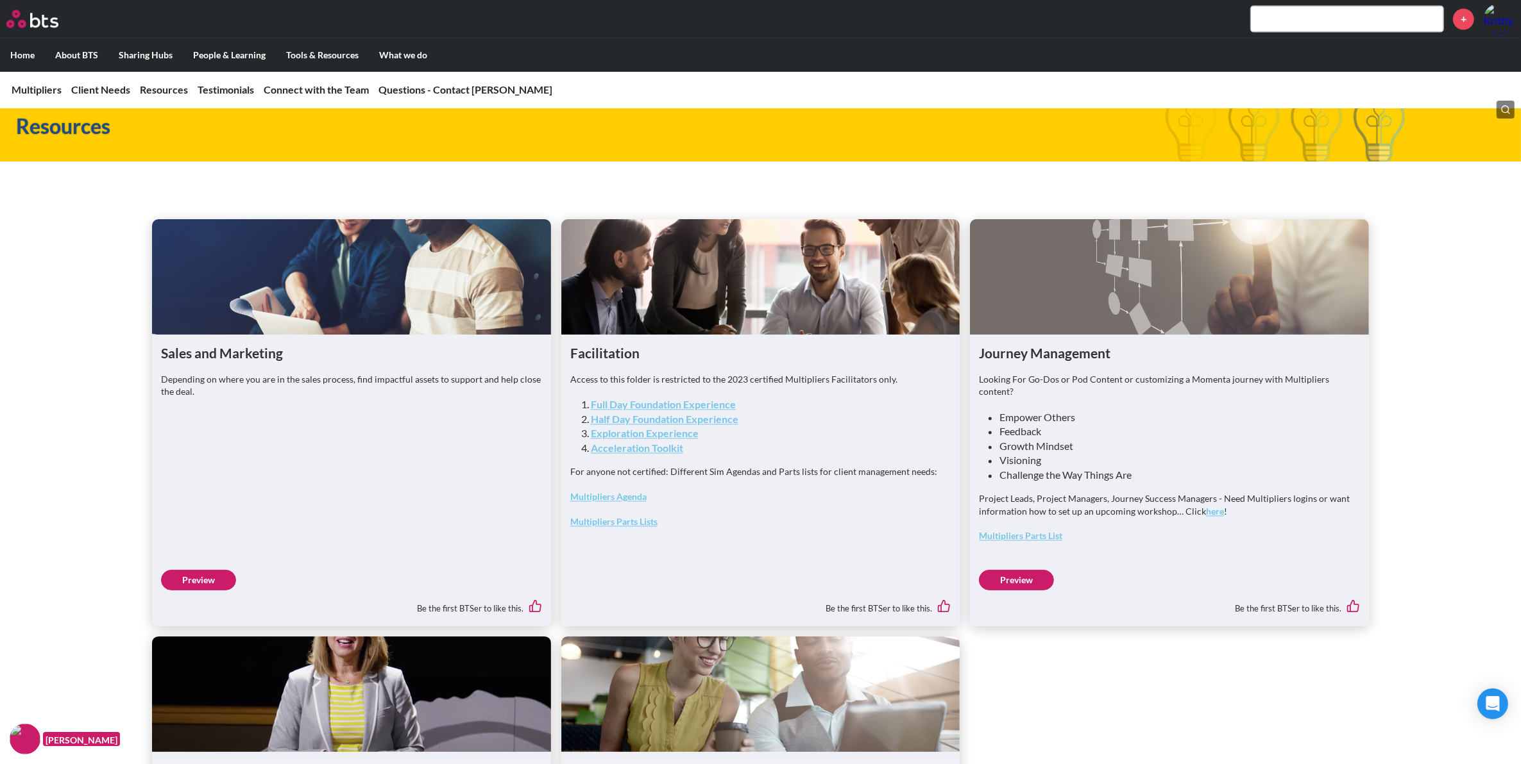 The height and width of the screenshot is (764, 1521). Describe the element at coordinates (1499, 19) in the screenshot. I see `a: Profile` at that location.